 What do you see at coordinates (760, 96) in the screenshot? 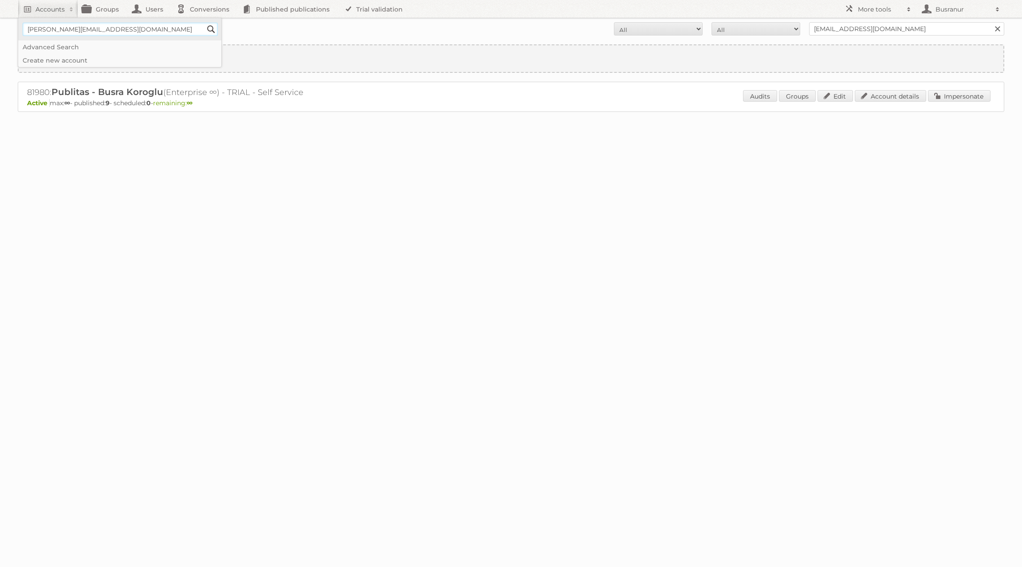
I see `a: Audits` at bounding box center [760, 96].